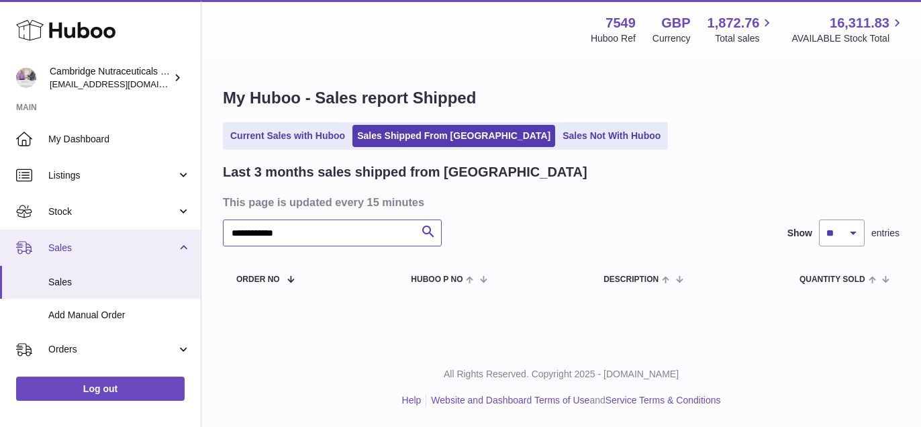 Image resolution: width=921 pixels, height=427 pixels. I want to click on span: My Dashboard, so click(120, 139).